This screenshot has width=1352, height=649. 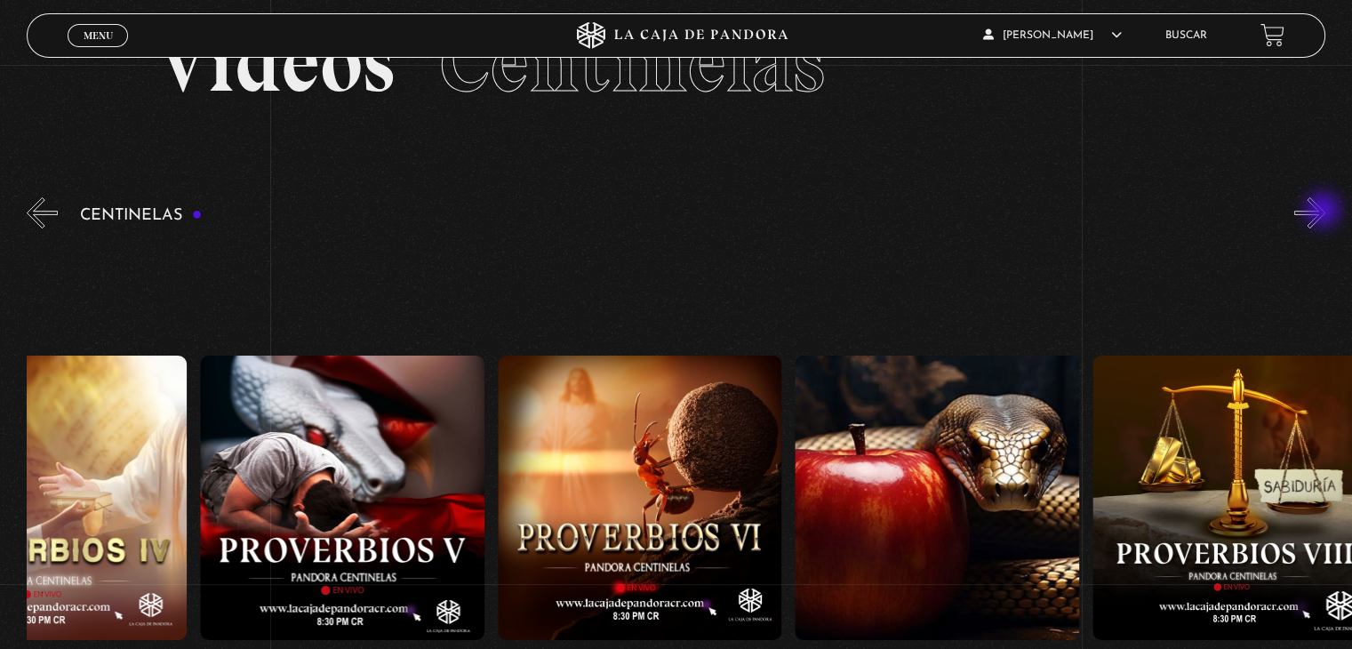 What do you see at coordinates (140, 215) in the screenshot?
I see `h3: Centinelas` at bounding box center [140, 215].